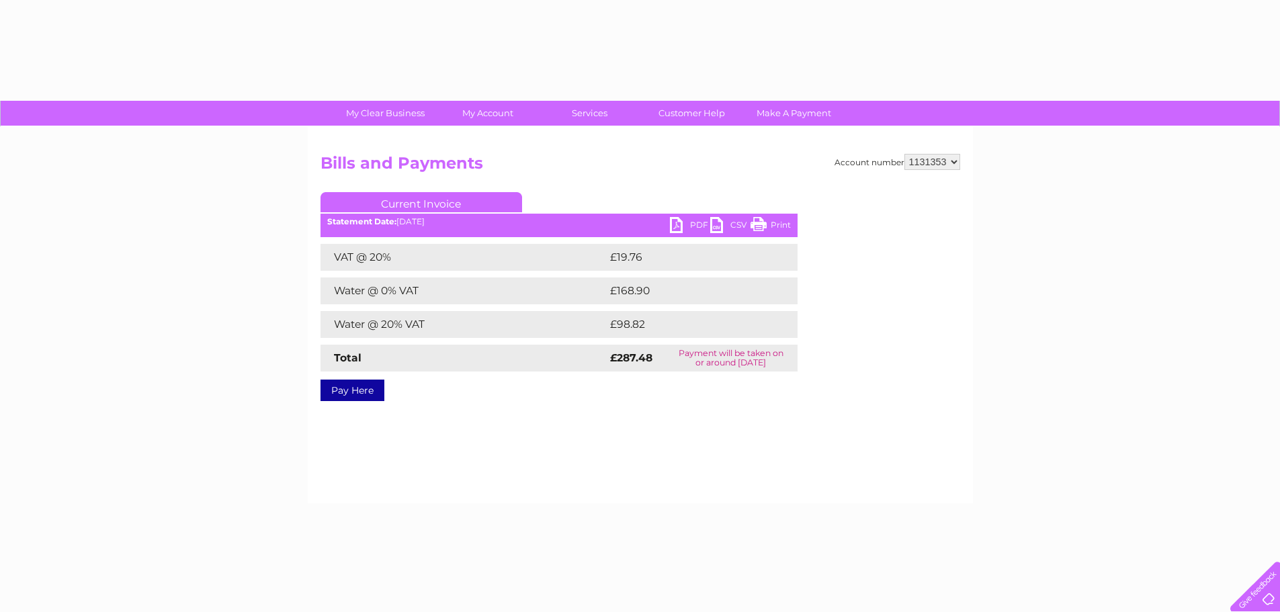  I want to click on a: Make A Payment, so click(794, 113).